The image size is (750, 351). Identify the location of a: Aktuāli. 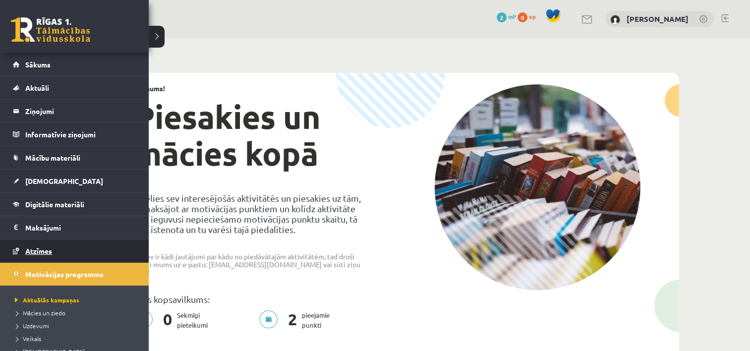
(74, 88).